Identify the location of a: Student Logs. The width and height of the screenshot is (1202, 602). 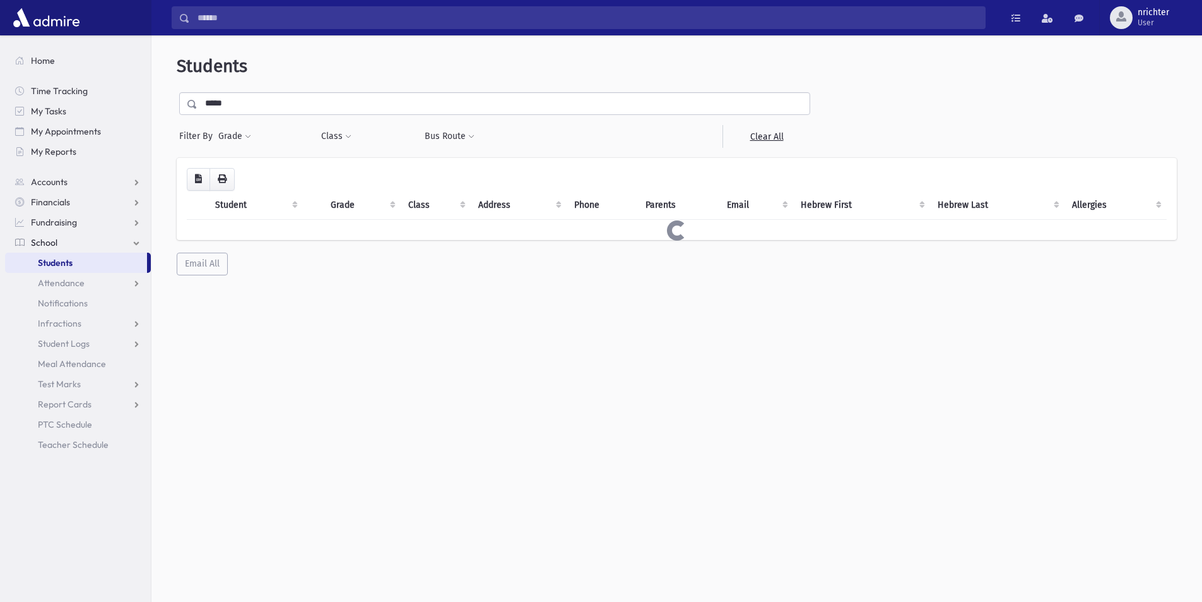
(78, 343).